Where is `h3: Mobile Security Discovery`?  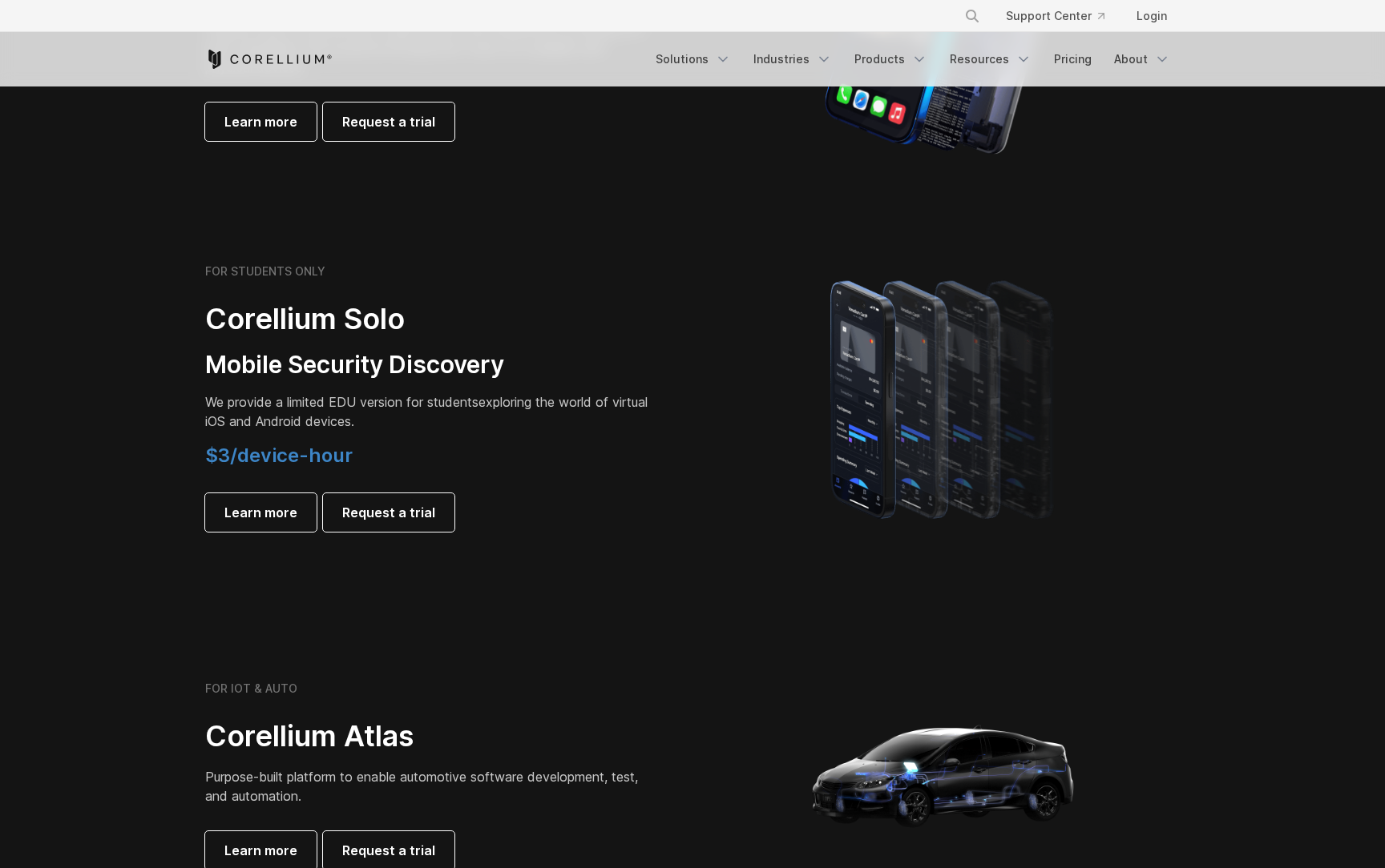 h3: Mobile Security Discovery is located at coordinates (430, 366).